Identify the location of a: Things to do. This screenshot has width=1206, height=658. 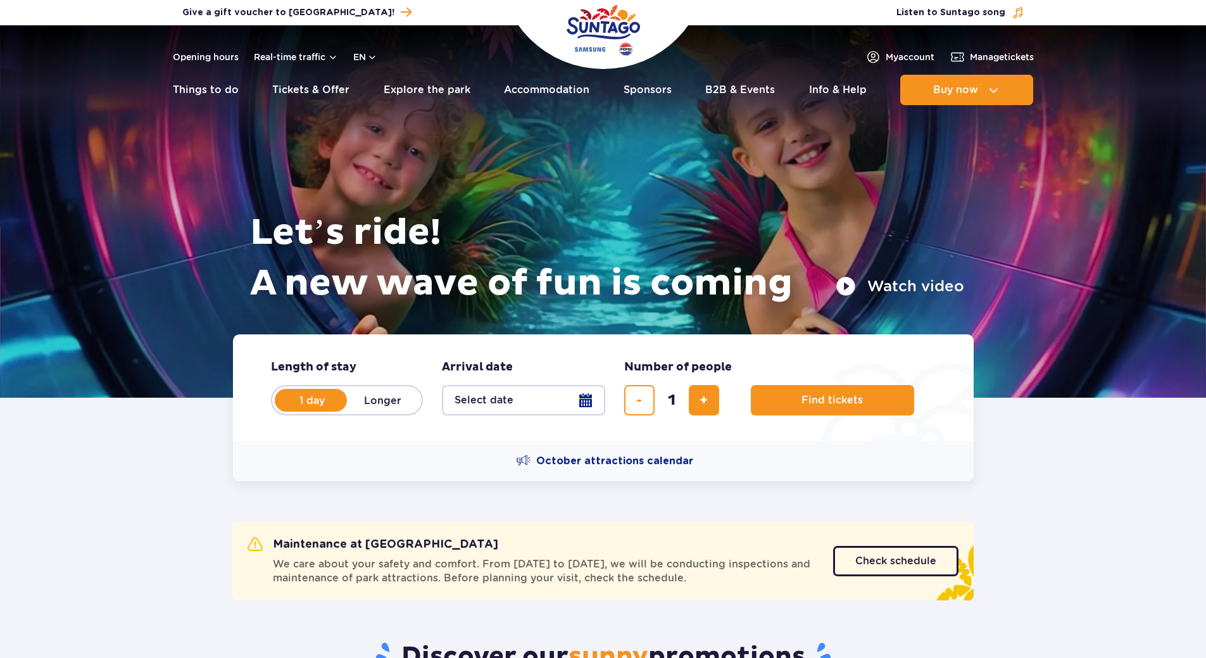
(206, 90).